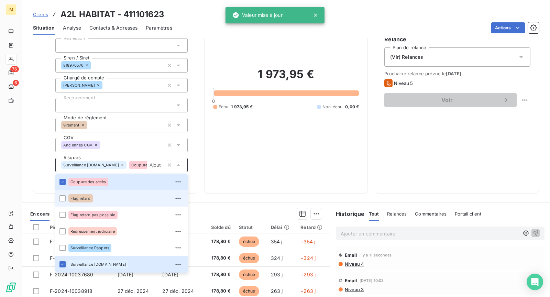 Image resolution: width=550 pixels, height=297 pixels. Describe the element at coordinates (354, 290) in the screenshot. I see `span: Niveau 3` at that location.